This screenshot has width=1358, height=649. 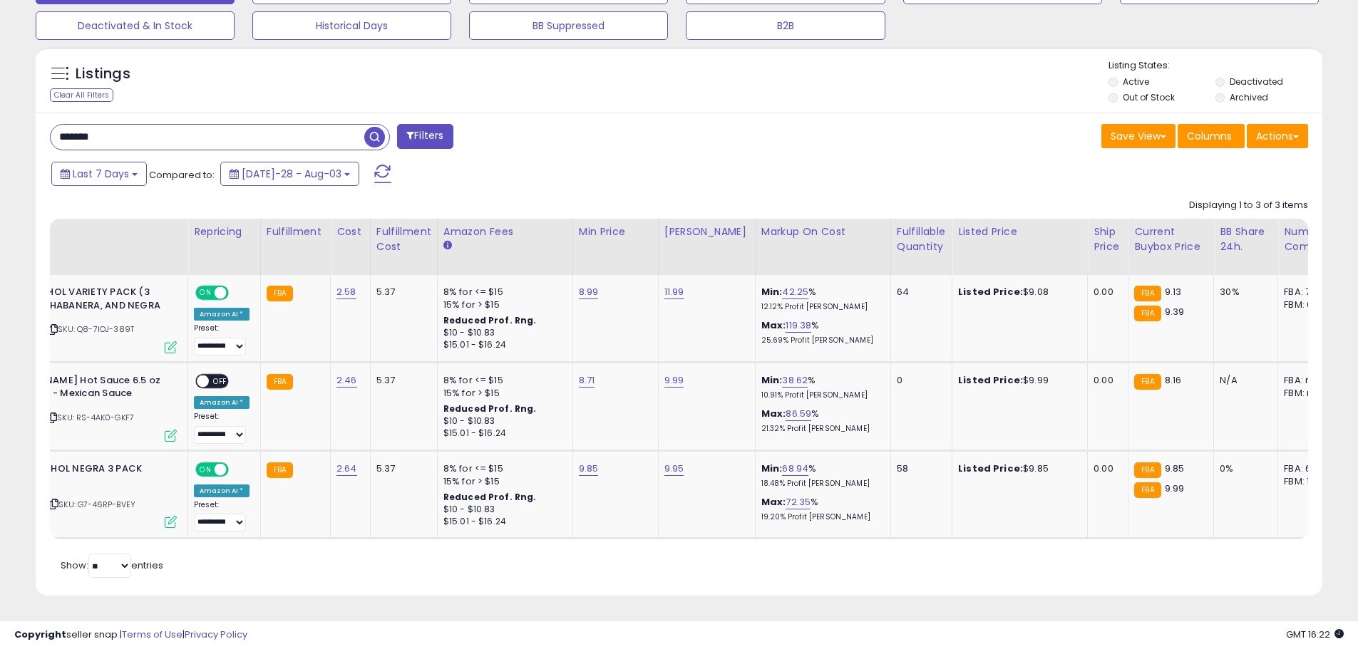 I want to click on h5: Listings, so click(x=103, y=74).